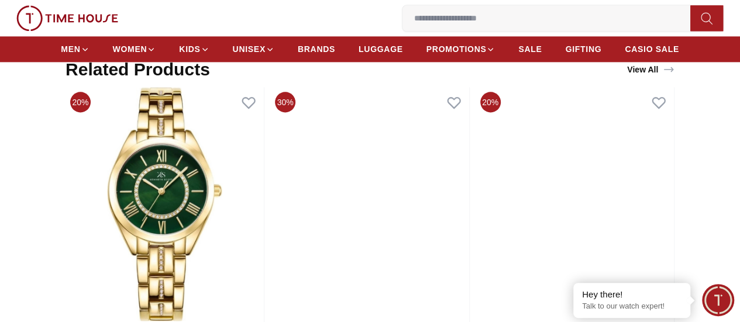 Image resolution: width=740 pixels, height=322 pixels. Describe the element at coordinates (583, 49) in the screenshot. I see `a: GIFTING` at that location.